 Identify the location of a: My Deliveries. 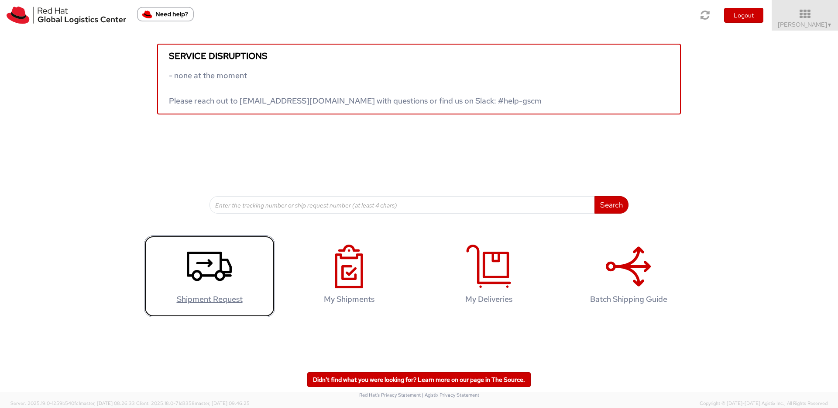
(489, 276).